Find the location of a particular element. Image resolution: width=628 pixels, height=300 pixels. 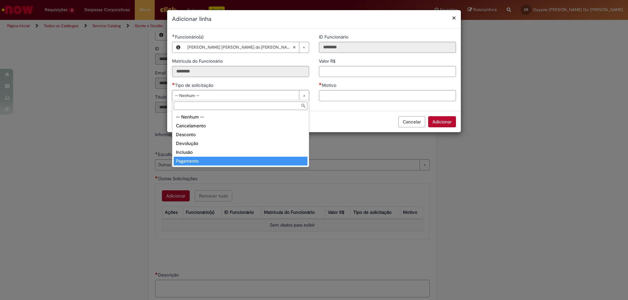

div: Desconto is located at coordinates (240, 135).